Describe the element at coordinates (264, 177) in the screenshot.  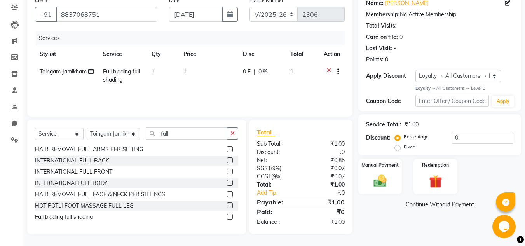
I see `span: CGST` at that location.